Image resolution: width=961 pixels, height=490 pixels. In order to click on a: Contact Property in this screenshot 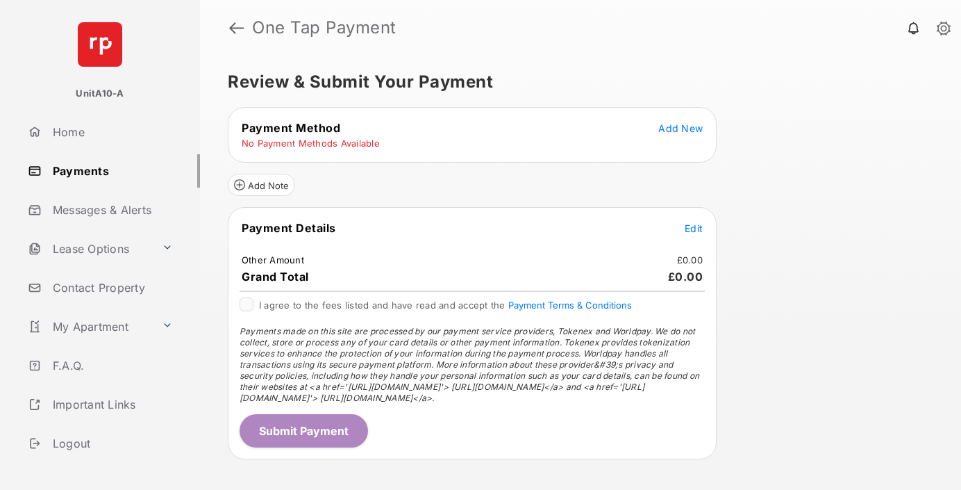, I will do `click(111, 287)`.